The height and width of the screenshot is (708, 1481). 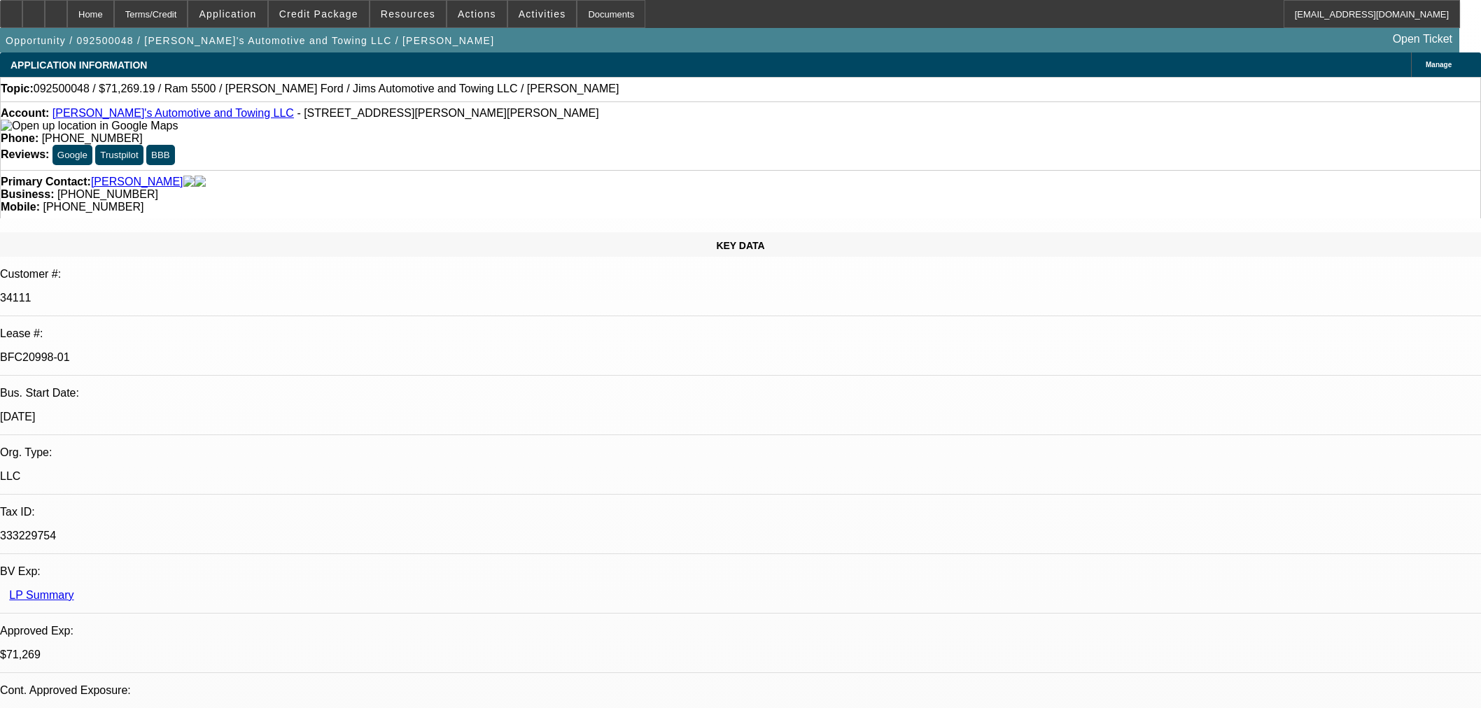 I want to click on strong: Primary Contact:, so click(x=45, y=182).